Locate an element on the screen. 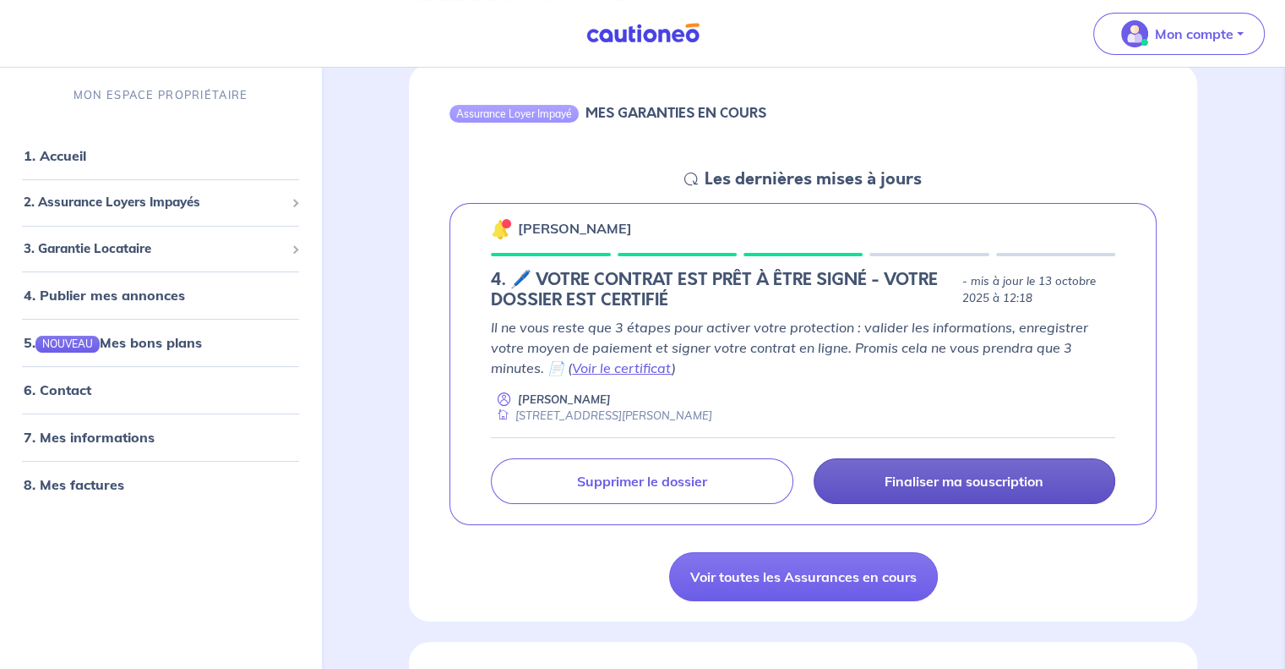  button: illu_account_valid_menu.svgMon compte is located at coordinates (1179, 34).